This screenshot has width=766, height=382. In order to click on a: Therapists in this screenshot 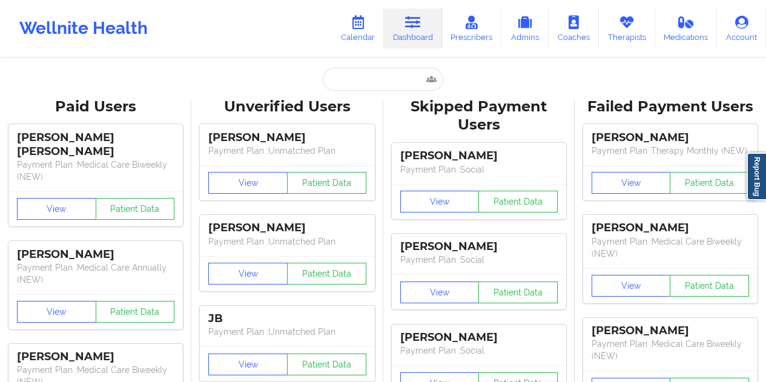, I will do `click(627, 28)`.